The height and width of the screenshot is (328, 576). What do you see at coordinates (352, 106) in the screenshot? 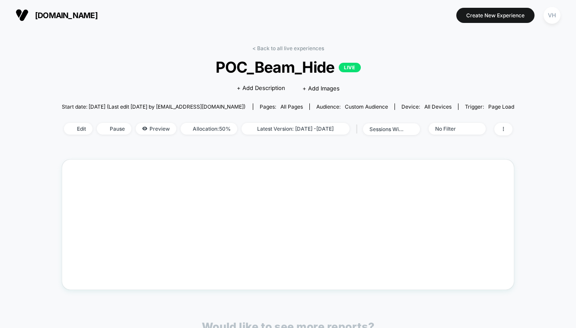
I see `div: Audience:` at bounding box center [352, 106].